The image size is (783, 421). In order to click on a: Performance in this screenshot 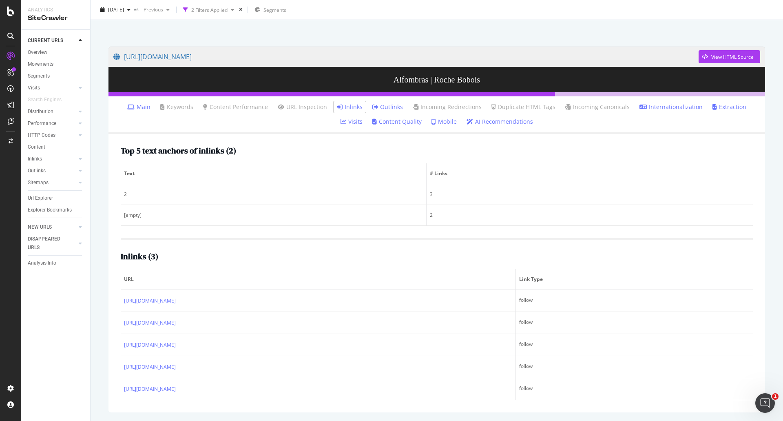, I will do `click(52, 123)`.